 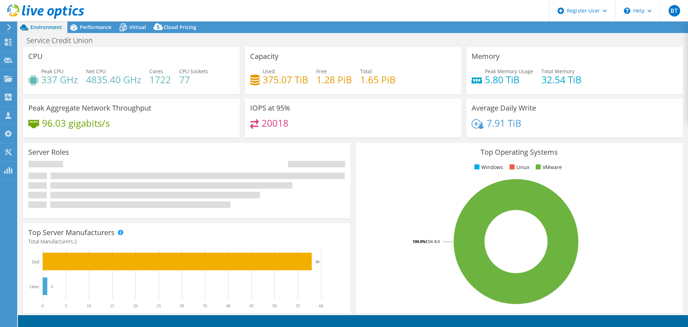 I want to click on span: Virtual, so click(x=138, y=27).